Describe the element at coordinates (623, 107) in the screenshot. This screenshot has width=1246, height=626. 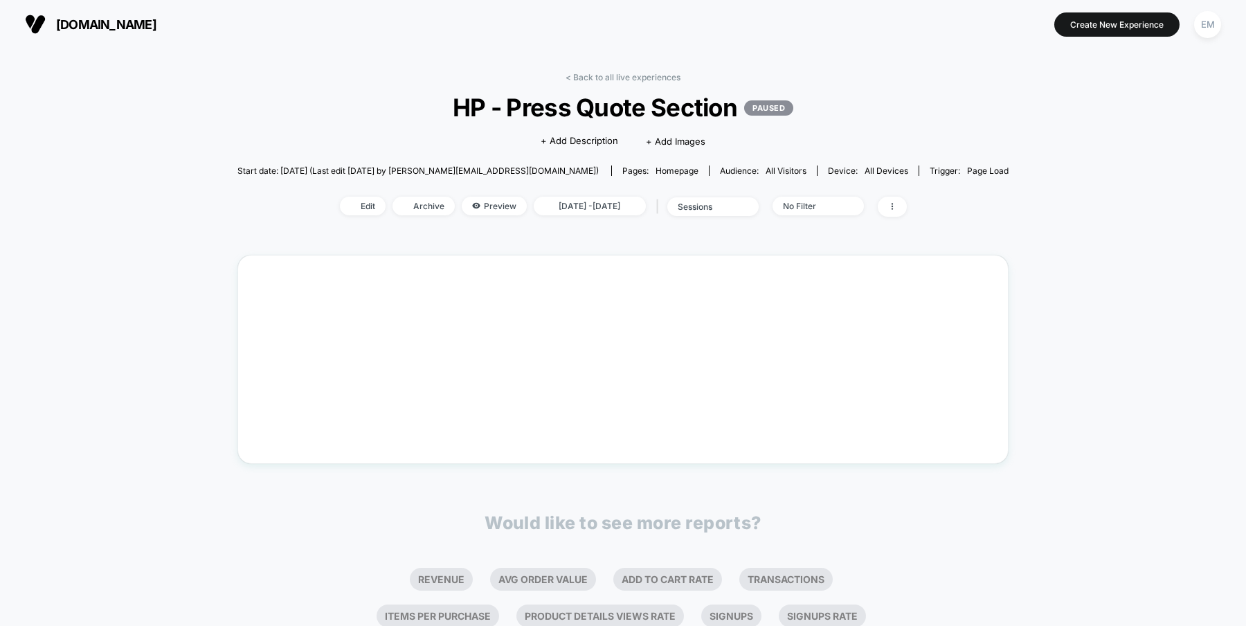
I see `span: HP - Press Quote Section` at that location.